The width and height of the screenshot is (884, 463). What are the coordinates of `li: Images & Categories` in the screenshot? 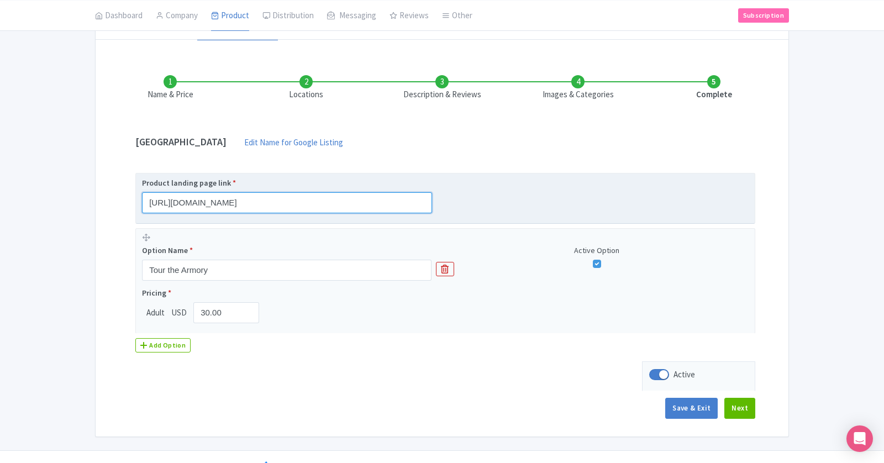 It's located at (578, 88).